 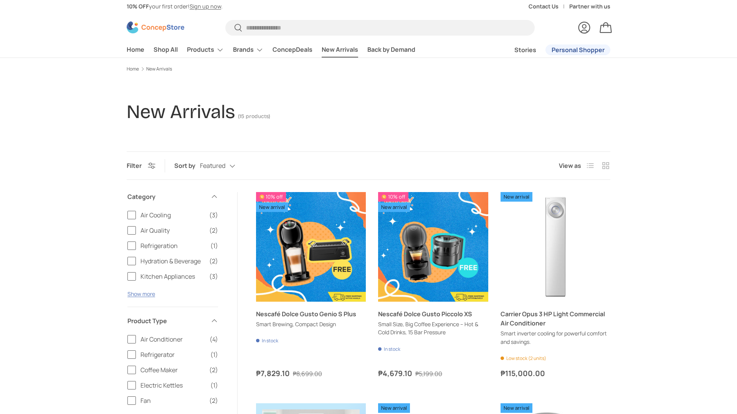 What do you see at coordinates (165, 49) in the screenshot?
I see `a: Shop All` at bounding box center [165, 49].